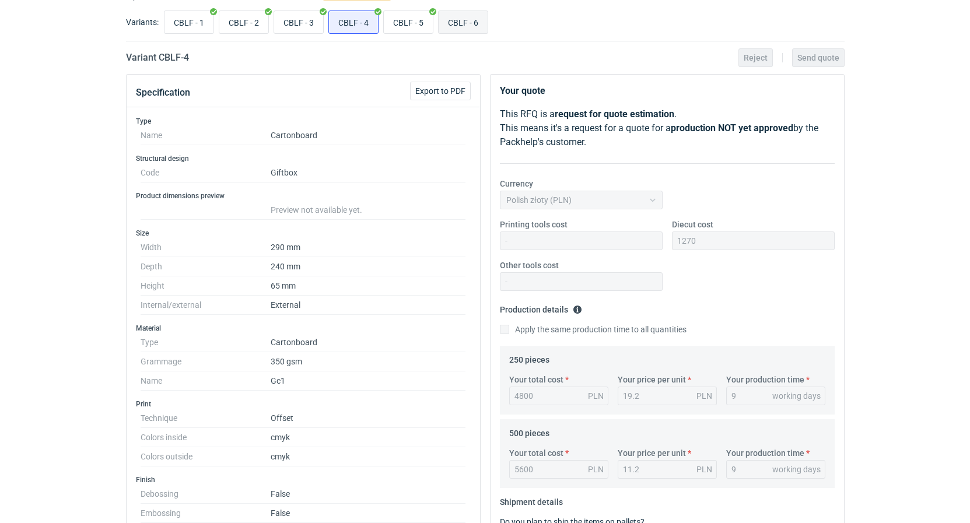 The image size is (970, 523). Describe the element at coordinates (755, 58) in the screenshot. I see `span: Reject` at that location.